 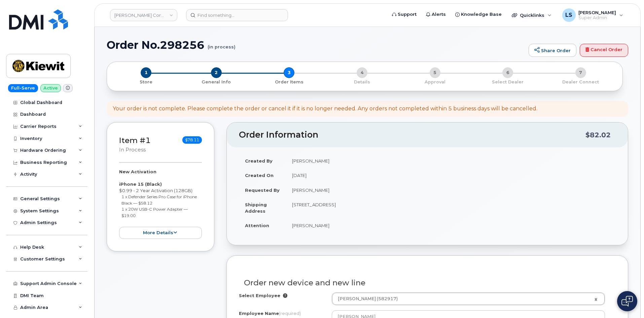 What do you see at coordinates (627, 301) in the screenshot?
I see `img: Open chat` at bounding box center [627, 301].